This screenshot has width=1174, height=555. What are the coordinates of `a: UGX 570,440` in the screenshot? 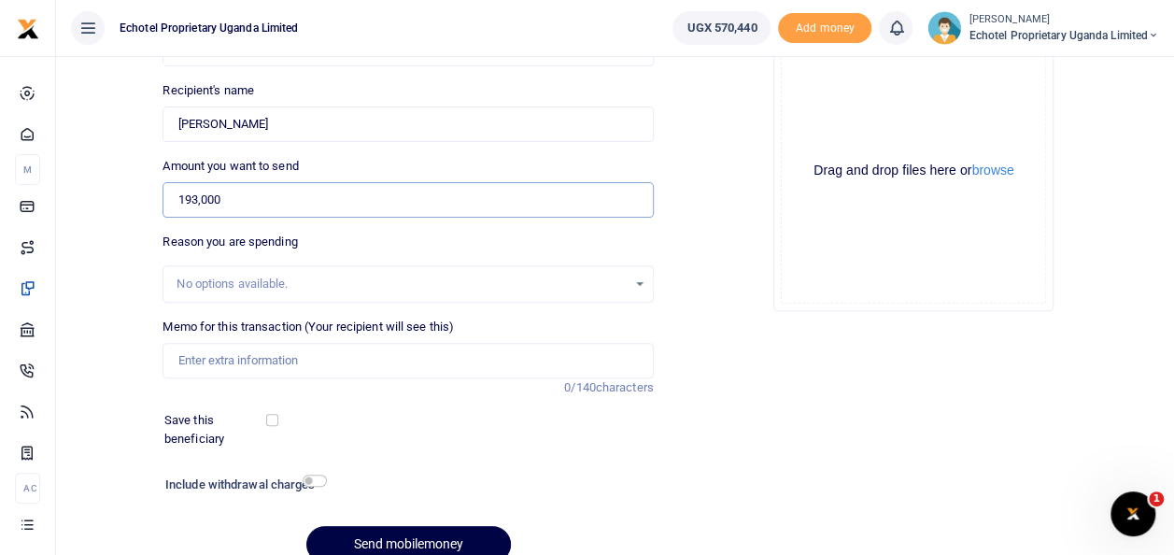 It's located at (721, 28).